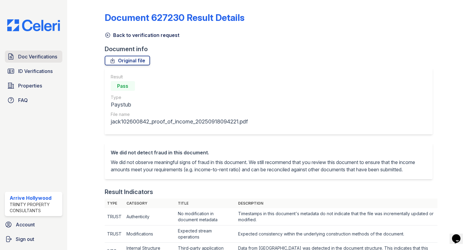 The height and width of the screenshot is (250, 475). I want to click on div: Document info, so click(271, 49).